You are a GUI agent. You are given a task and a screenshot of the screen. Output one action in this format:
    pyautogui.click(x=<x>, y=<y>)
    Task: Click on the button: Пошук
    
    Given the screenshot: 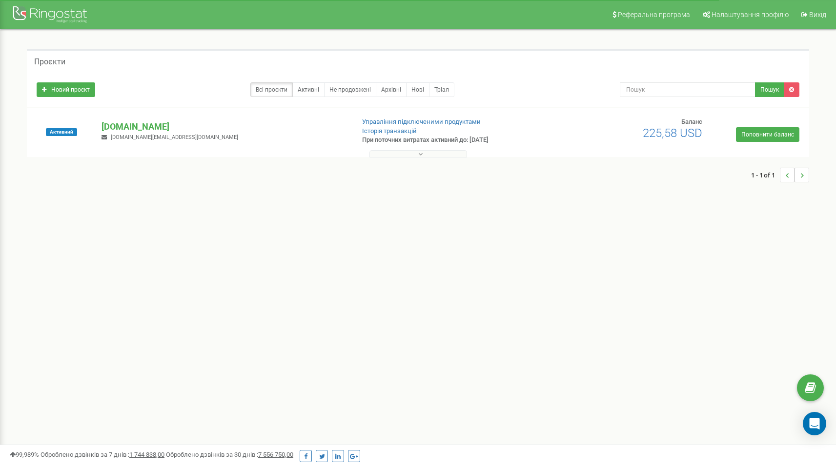 What is the action you would take?
    pyautogui.click(x=769, y=90)
    